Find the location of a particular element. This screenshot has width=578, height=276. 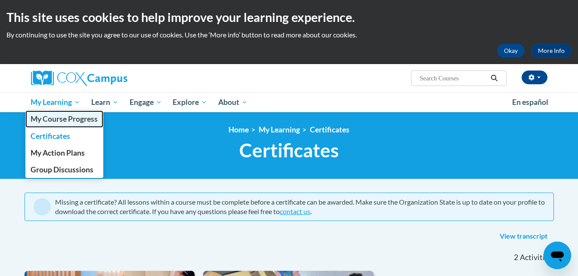

span: En español is located at coordinates (530, 102).